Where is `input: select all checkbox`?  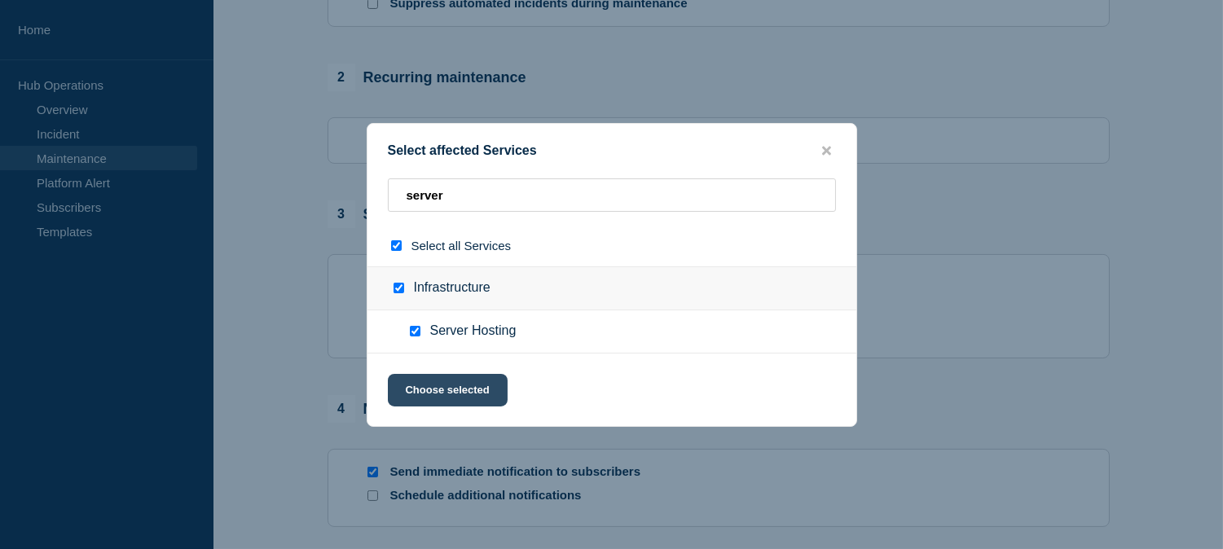
input: select all checkbox is located at coordinates (396, 245).